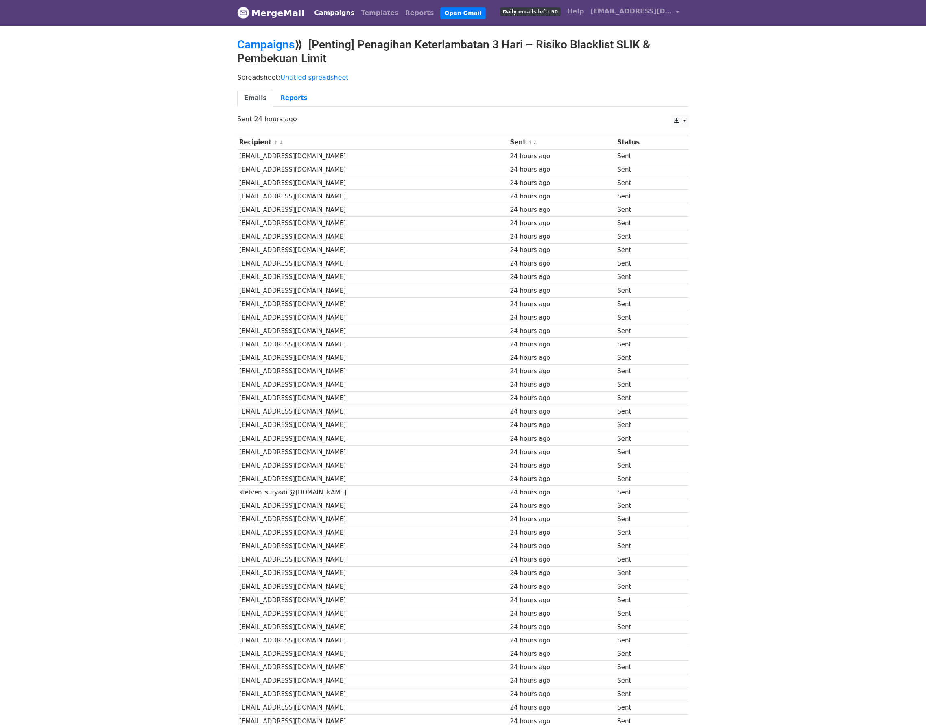 The image size is (926, 727). I want to click on a: Daily emails left: 50, so click(530, 11).